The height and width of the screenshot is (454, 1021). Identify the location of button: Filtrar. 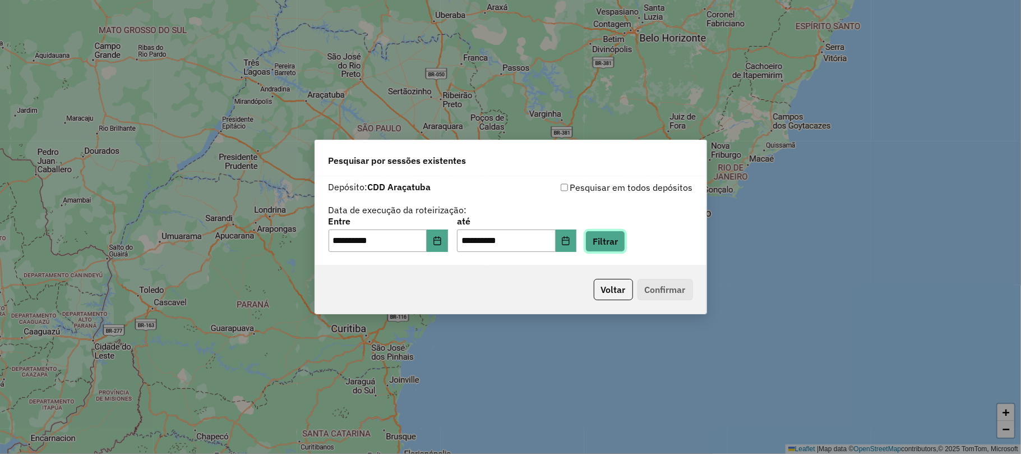
(605, 241).